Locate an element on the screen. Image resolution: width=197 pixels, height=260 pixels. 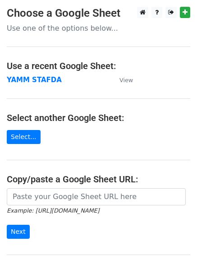
h3: Choose a Google Sheet is located at coordinates (98, 13).